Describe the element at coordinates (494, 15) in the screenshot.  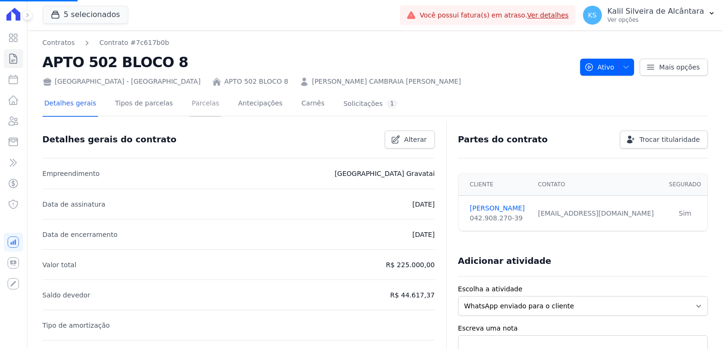
I see `span: Você possui fatura(s) em atraso.` at that location.